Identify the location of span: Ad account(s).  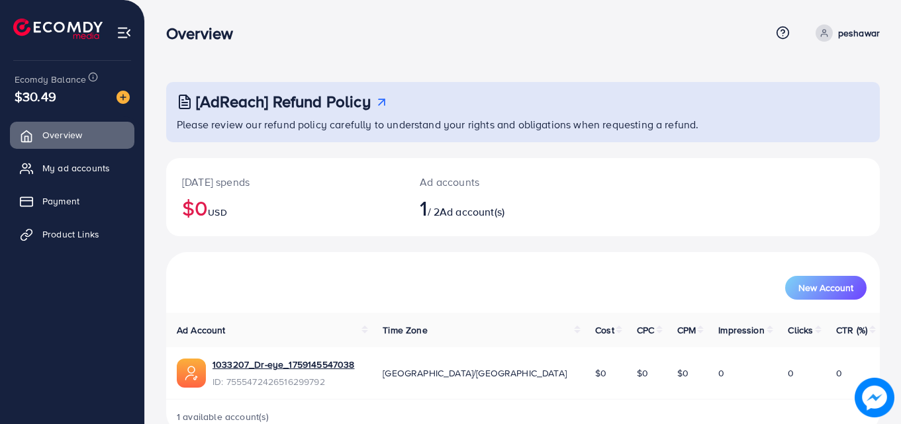
(472, 212).